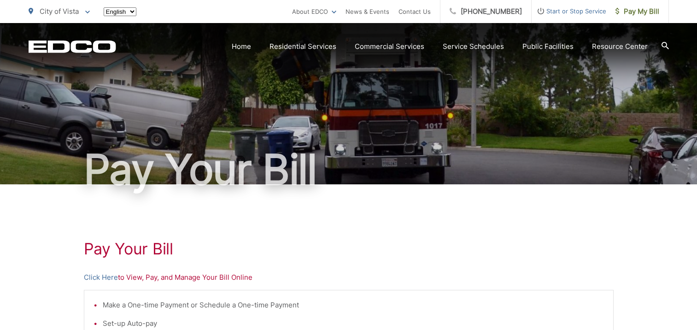 This screenshot has height=330, width=697. What do you see at coordinates (473, 47) in the screenshot?
I see `a: Service Schedules` at bounding box center [473, 47].